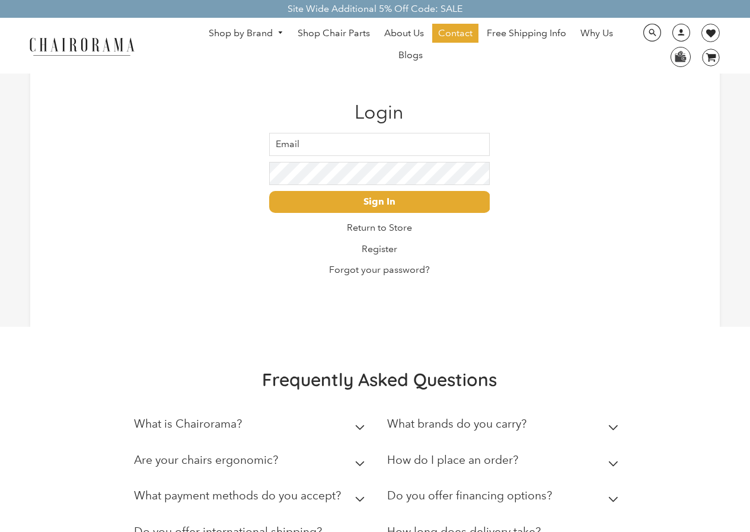 The height and width of the screenshot is (532, 750). What do you see at coordinates (505, 426) in the screenshot?
I see `summary: What brands do you carry?` at bounding box center [505, 426].